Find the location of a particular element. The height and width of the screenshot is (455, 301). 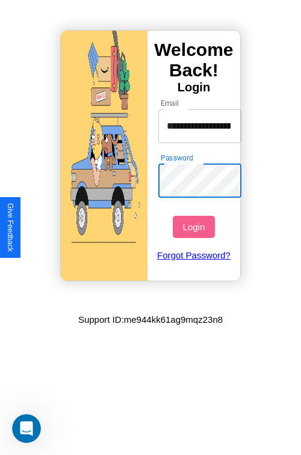

label: Password is located at coordinates (176, 157).